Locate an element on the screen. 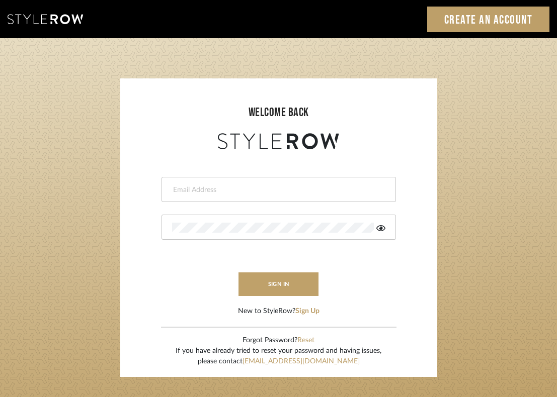 The image size is (557, 397). a: Create an Account is located at coordinates (488, 19).